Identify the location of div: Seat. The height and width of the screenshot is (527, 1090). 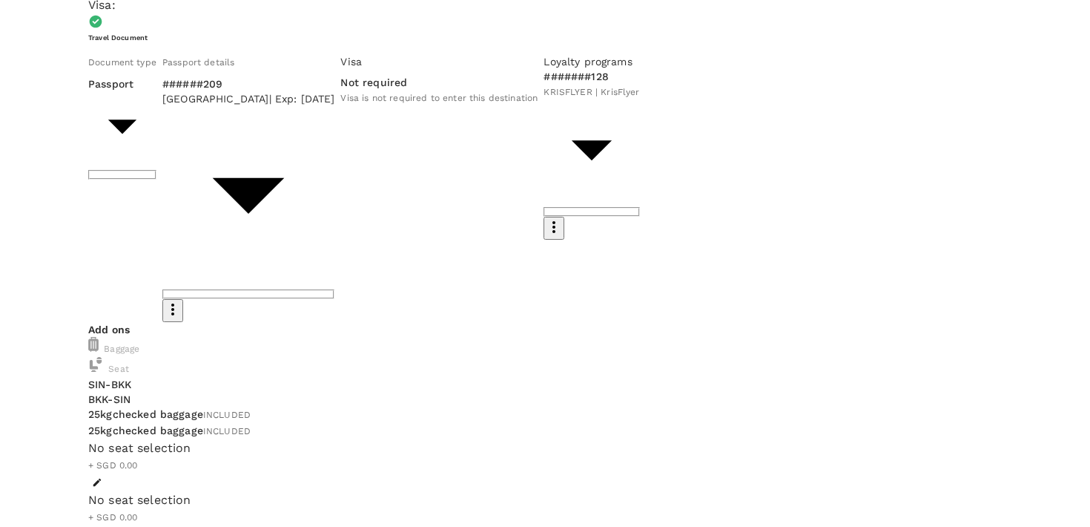
(545, 366).